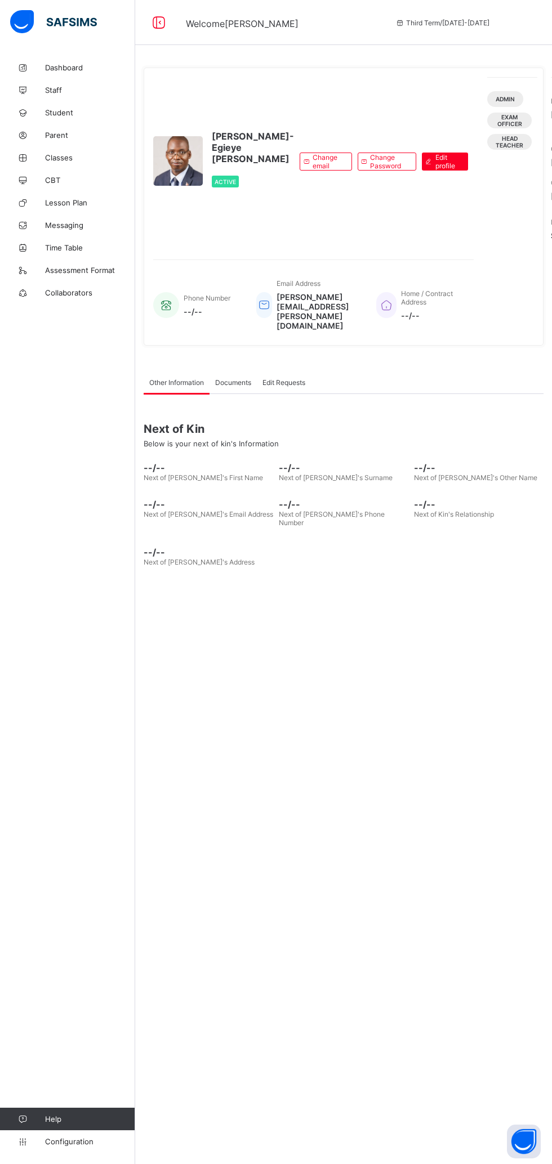 This screenshot has width=552, height=1164. I want to click on span: Active, so click(225, 182).